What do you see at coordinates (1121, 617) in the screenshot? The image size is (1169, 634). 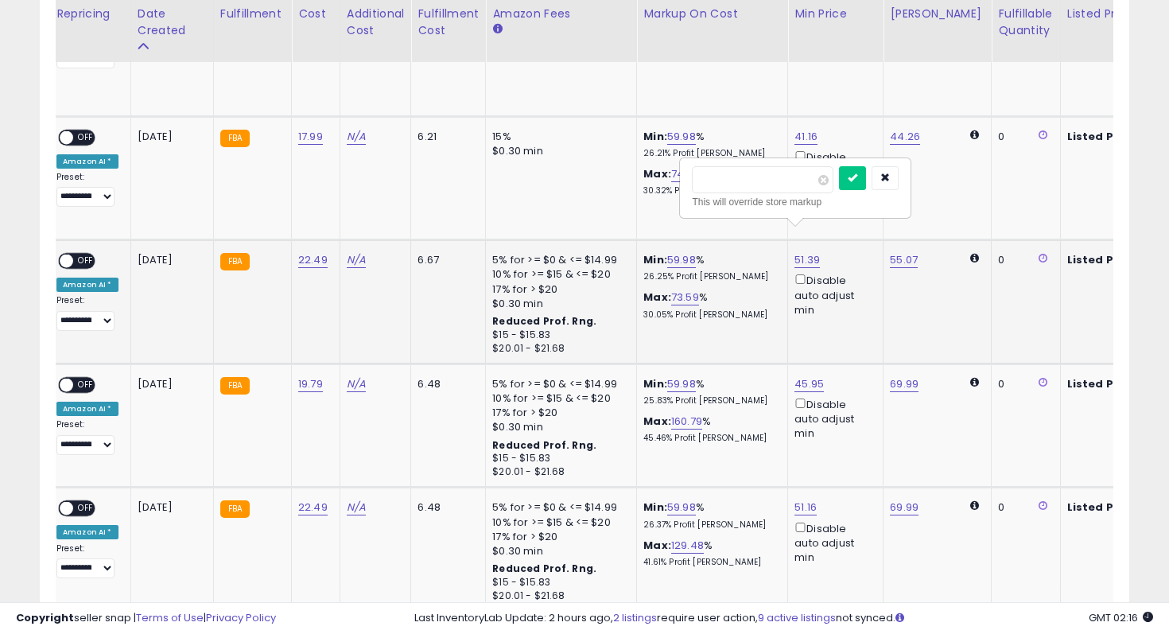 I see `span: 2025-09-18 02:16 GMT` at bounding box center [1121, 617].